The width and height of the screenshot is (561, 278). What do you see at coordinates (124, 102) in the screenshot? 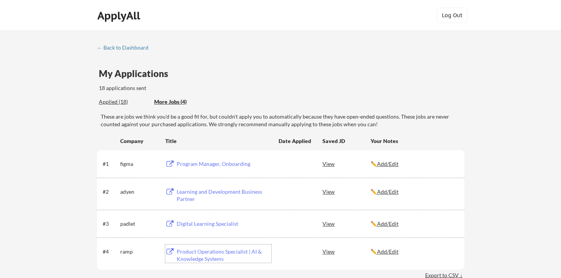
I see `div: These are all the jobs you've been applied to so far.` at bounding box center [124, 102].